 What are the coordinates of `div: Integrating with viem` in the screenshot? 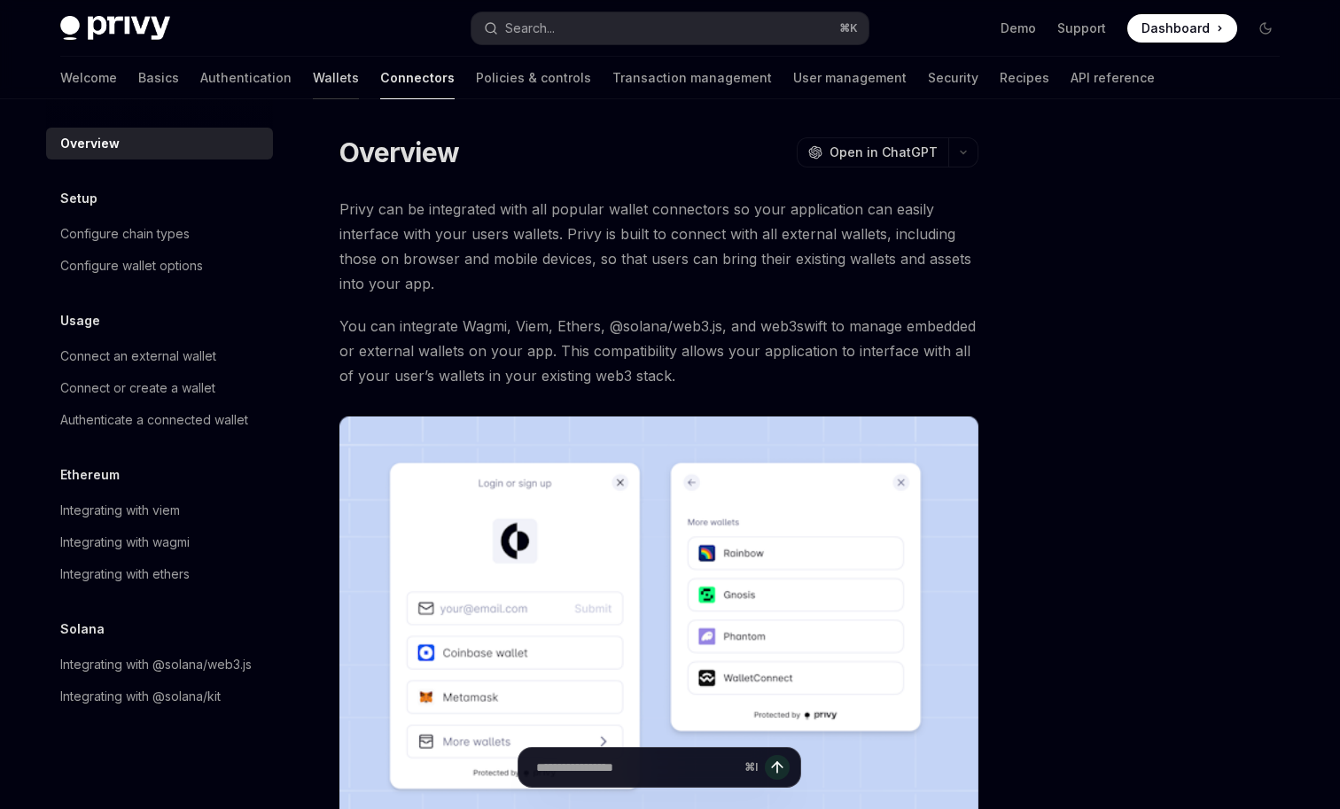 It's located at (120, 511).